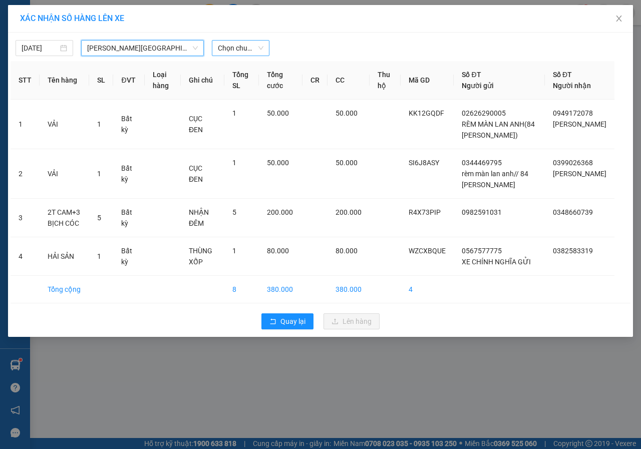  I want to click on span: THÙNG XỐP, so click(200, 256).